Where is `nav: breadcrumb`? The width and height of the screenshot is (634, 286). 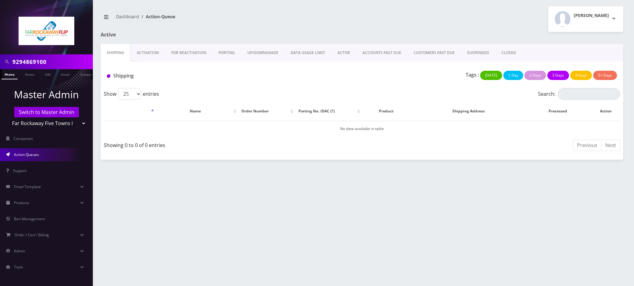 nav: breadcrumb is located at coordinates (229, 19).